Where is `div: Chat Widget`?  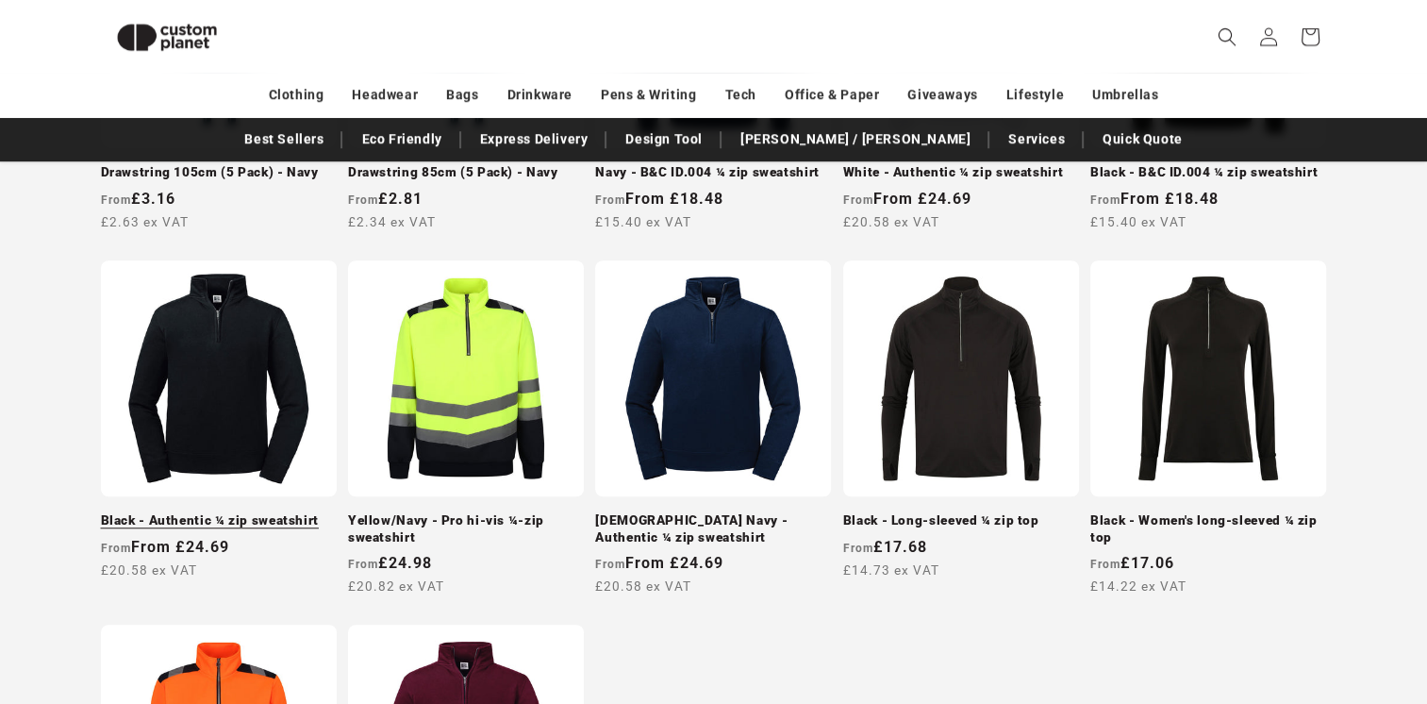
div: Chat Widget is located at coordinates (1269, 602).